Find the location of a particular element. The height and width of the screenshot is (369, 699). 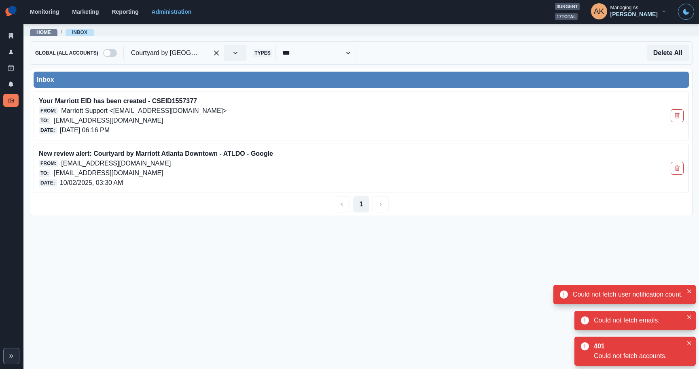

div: Clear selected options is located at coordinates (217, 53).